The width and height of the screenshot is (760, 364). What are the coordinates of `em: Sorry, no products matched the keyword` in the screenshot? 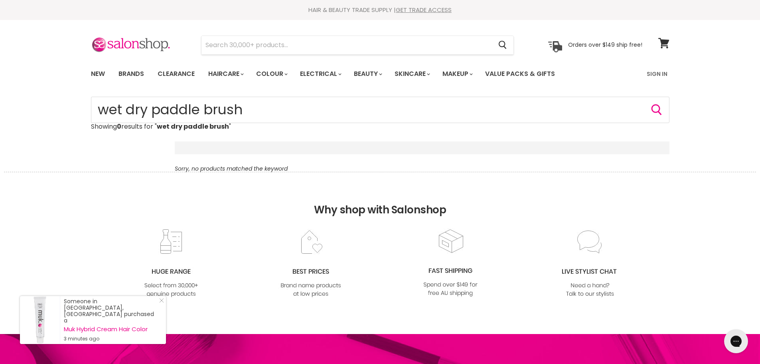 It's located at (231, 168).